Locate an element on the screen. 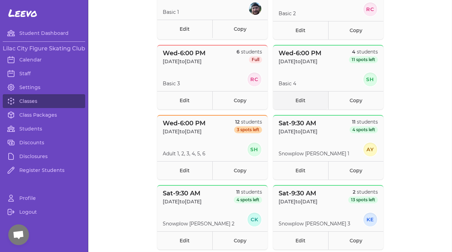  a: Students is located at coordinates (44, 129).